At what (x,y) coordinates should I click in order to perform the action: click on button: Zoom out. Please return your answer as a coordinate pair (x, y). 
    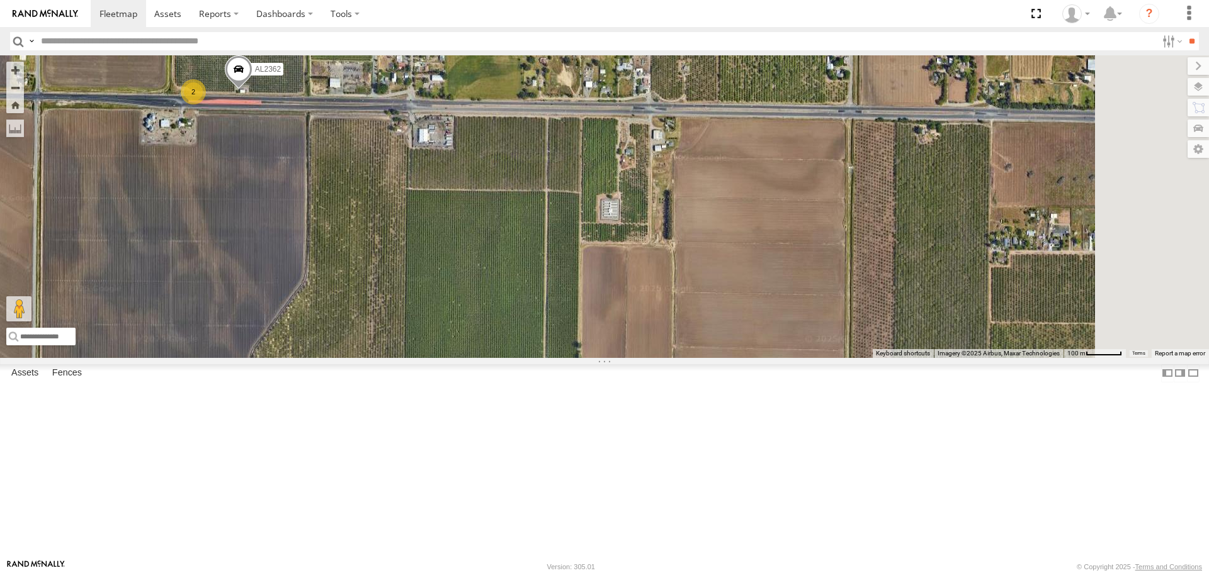
    Looking at the image, I should click on (15, 88).